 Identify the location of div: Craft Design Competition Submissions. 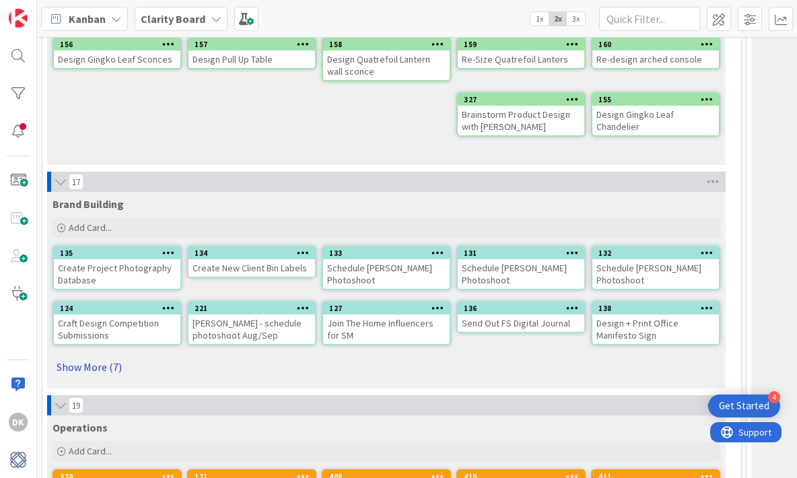
(117, 329).